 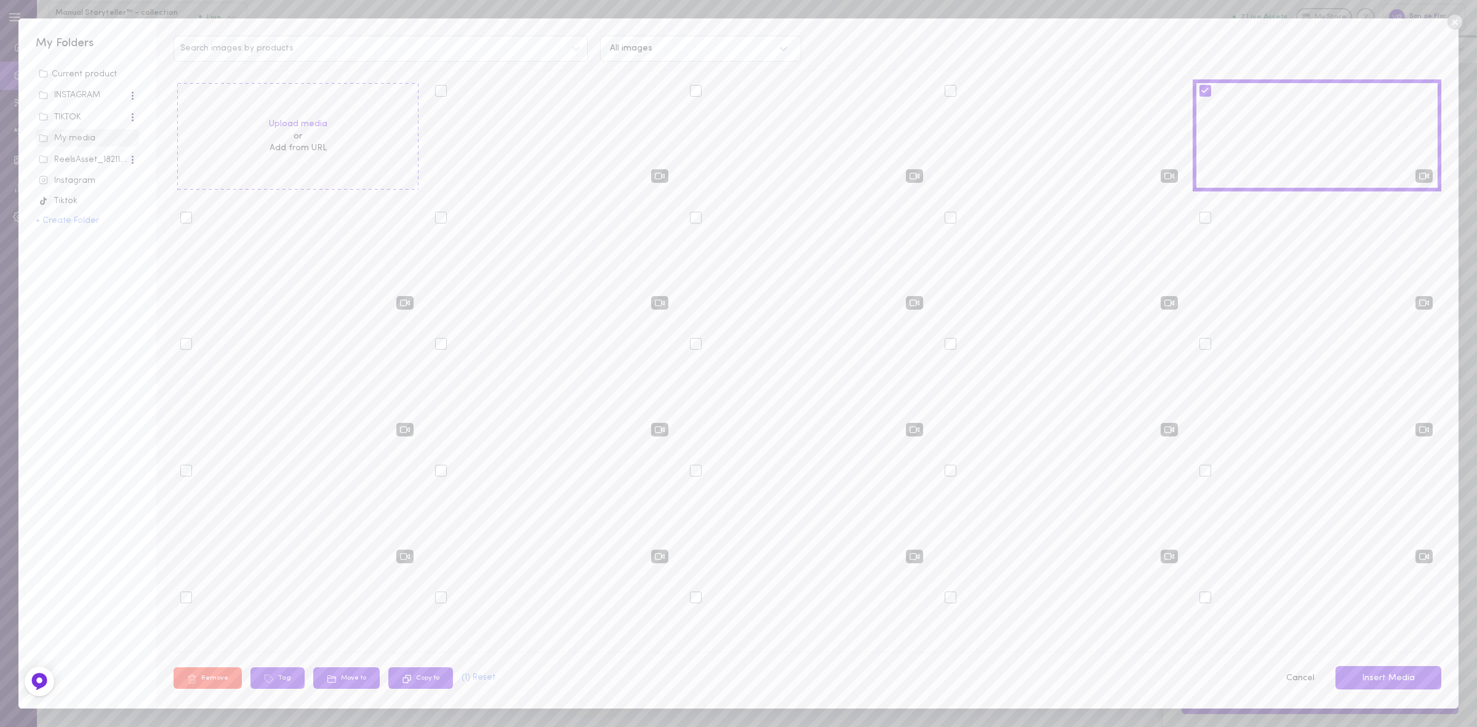 I want to click on div: Tiktok, so click(x=87, y=201).